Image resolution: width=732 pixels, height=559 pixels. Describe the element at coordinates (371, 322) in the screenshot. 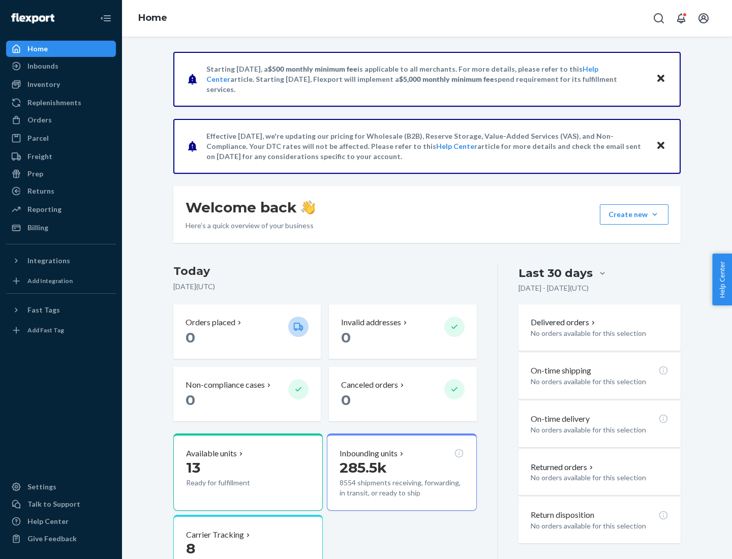

I see `p: Invalid addresses` at that location.